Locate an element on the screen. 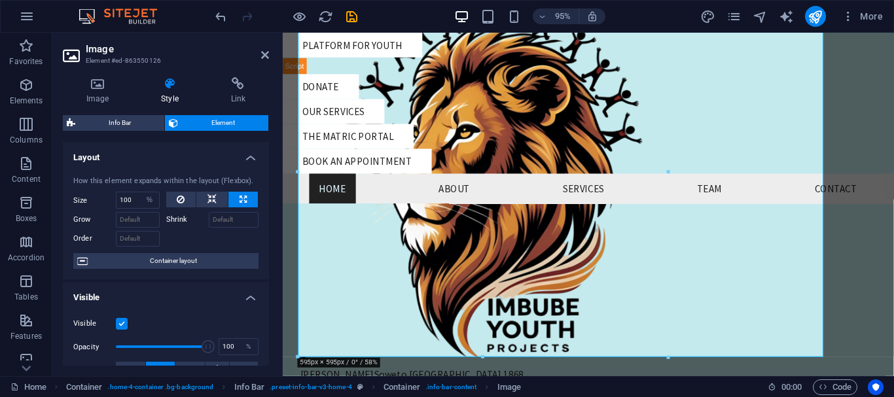 The height and width of the screenshot is (397, 894). span: Soweto is located at coordinates (113, 360).